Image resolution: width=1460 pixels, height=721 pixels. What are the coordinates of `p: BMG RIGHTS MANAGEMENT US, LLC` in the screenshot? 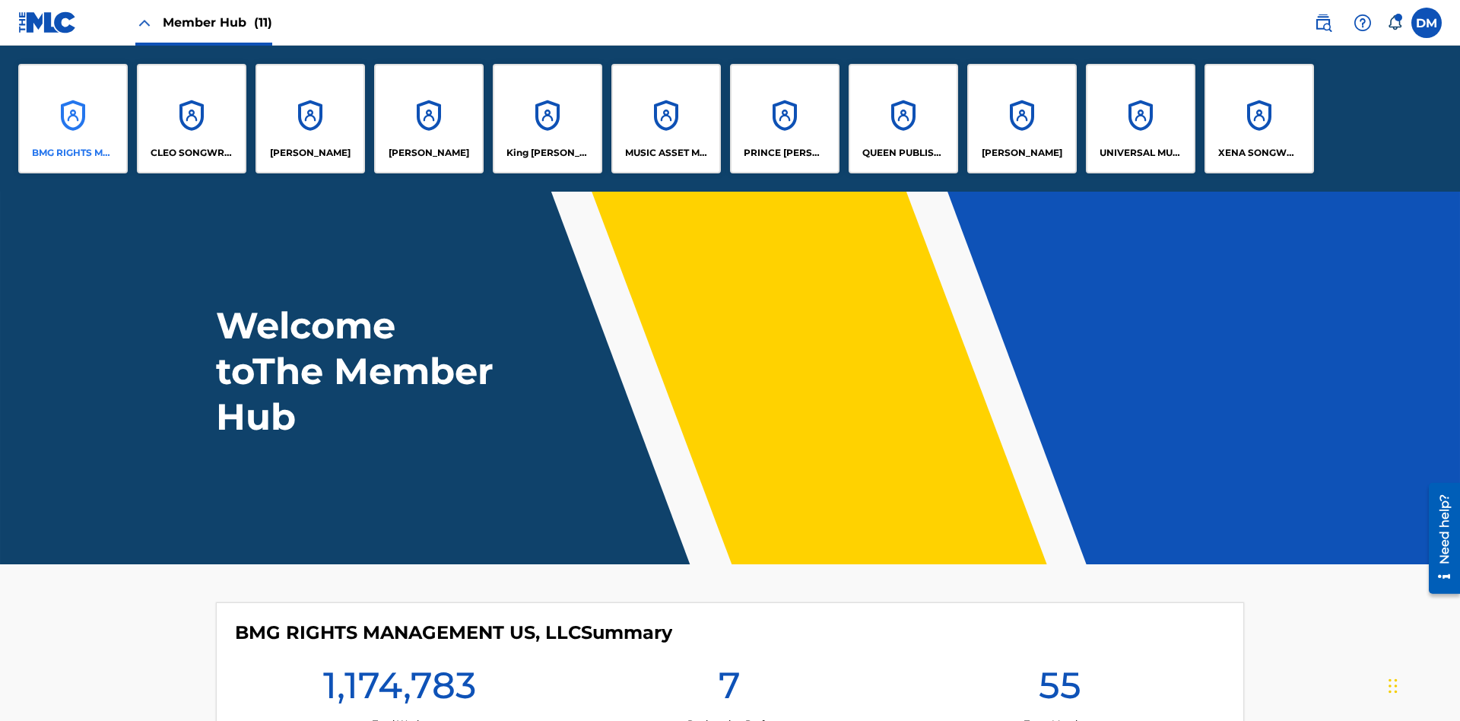 It's located at (73, 153).